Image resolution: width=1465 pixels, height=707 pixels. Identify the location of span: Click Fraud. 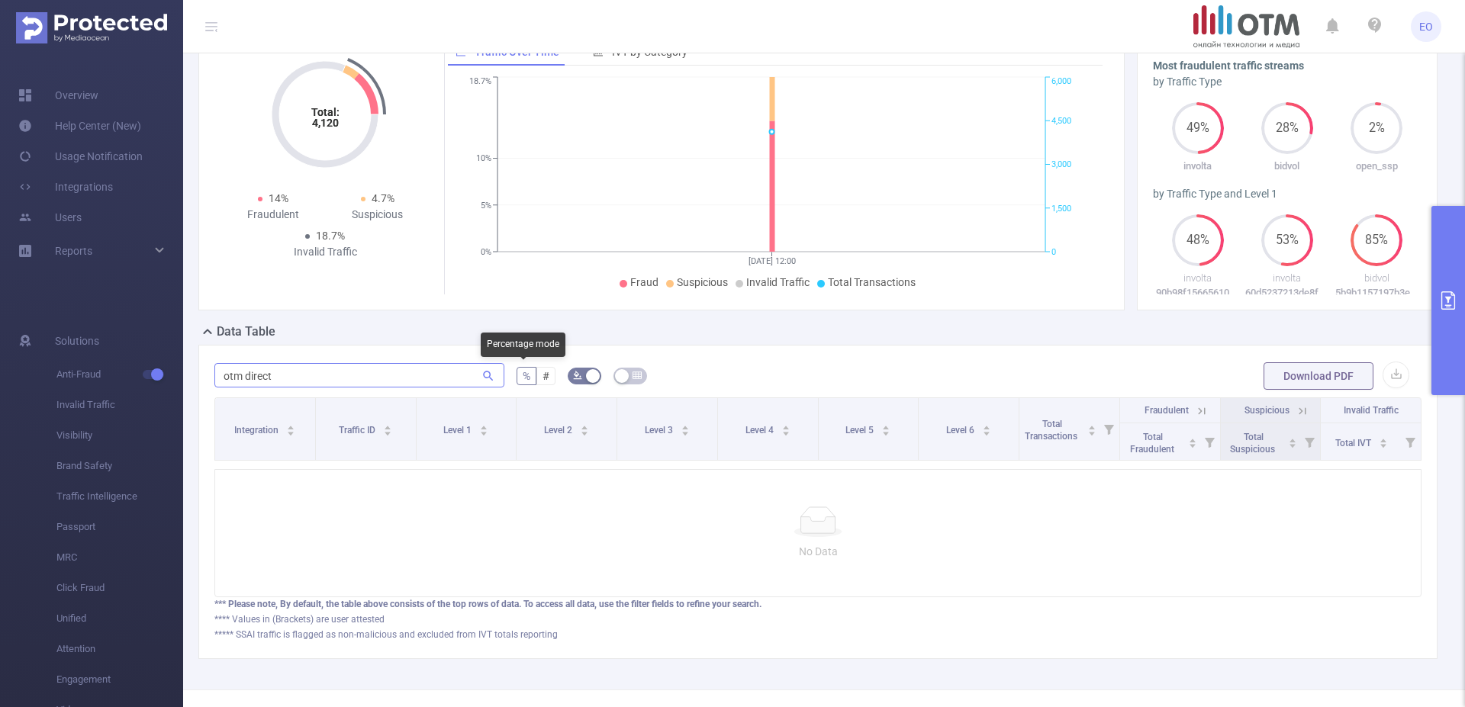
(120, 588).